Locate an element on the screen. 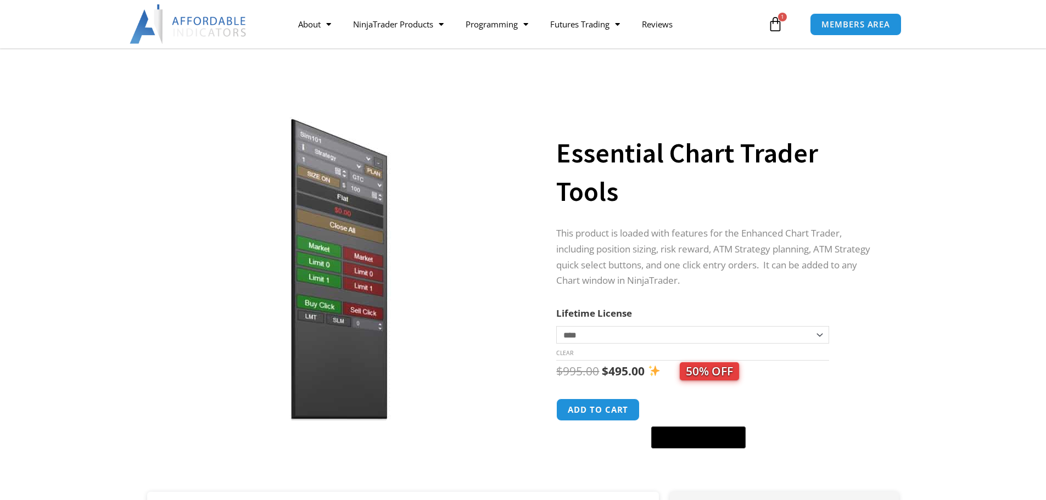 This screenshot has height=500, width=1046. nav: Menu is located at coordinates (526, 24).